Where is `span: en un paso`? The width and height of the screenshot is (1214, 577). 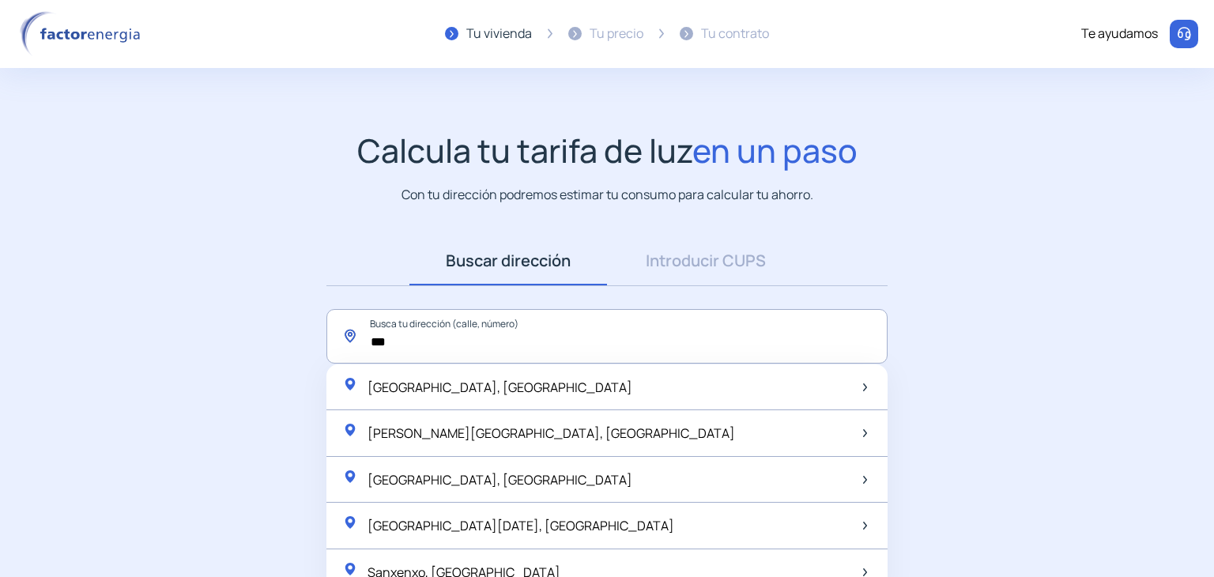 span: en un paso is located at coordinates (774, 150).